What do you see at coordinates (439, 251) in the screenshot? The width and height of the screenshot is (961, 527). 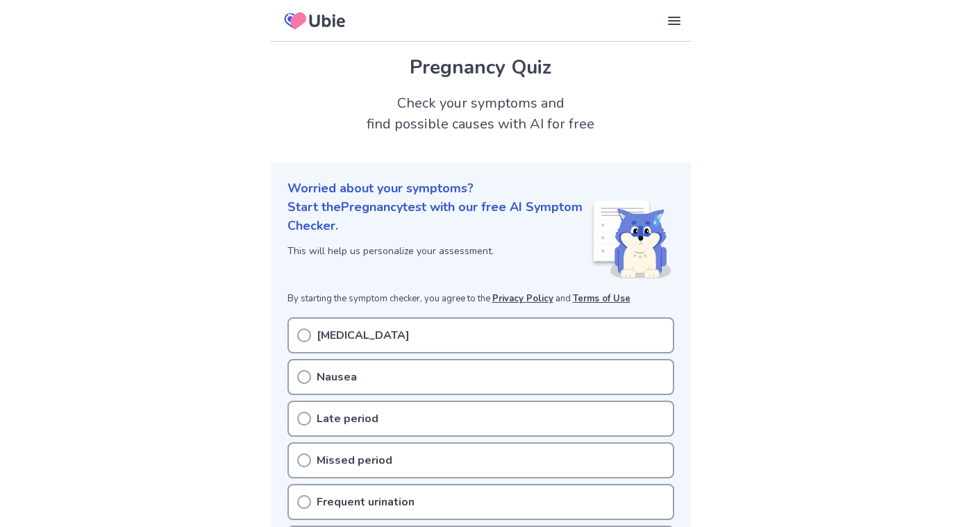 I see `p: This will help us personalize your assessment.` at bounding box center [439, 251].